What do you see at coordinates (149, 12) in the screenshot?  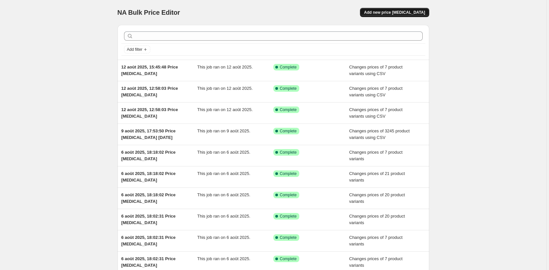 I see `span: NA Bulk Price Editor` at bounding box center [149, 12].